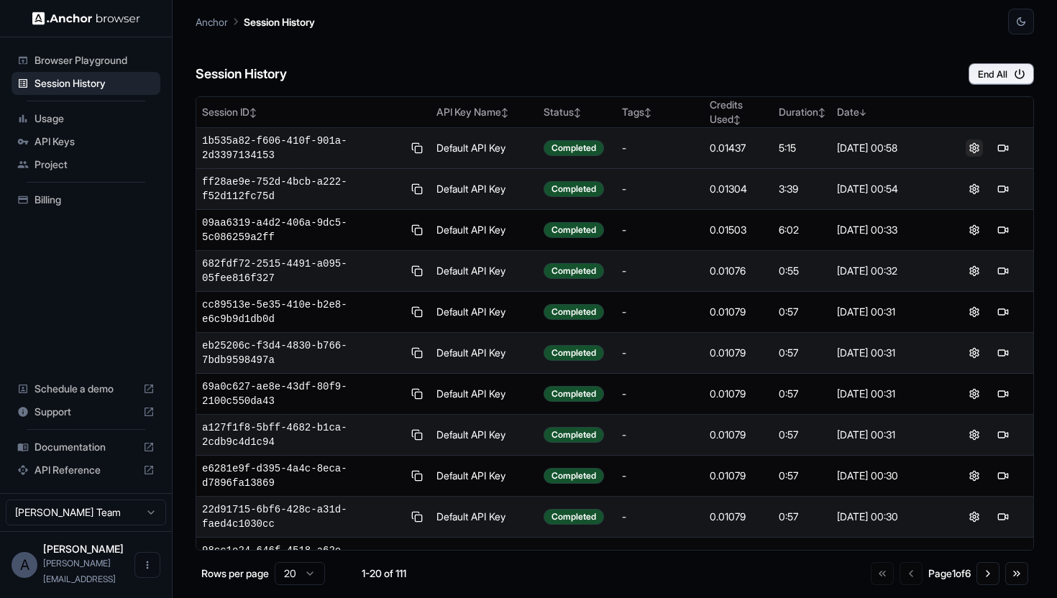 The width and height of the screenshot is (1057, 598). I want to click on div: 3:39, so click(802, 189).